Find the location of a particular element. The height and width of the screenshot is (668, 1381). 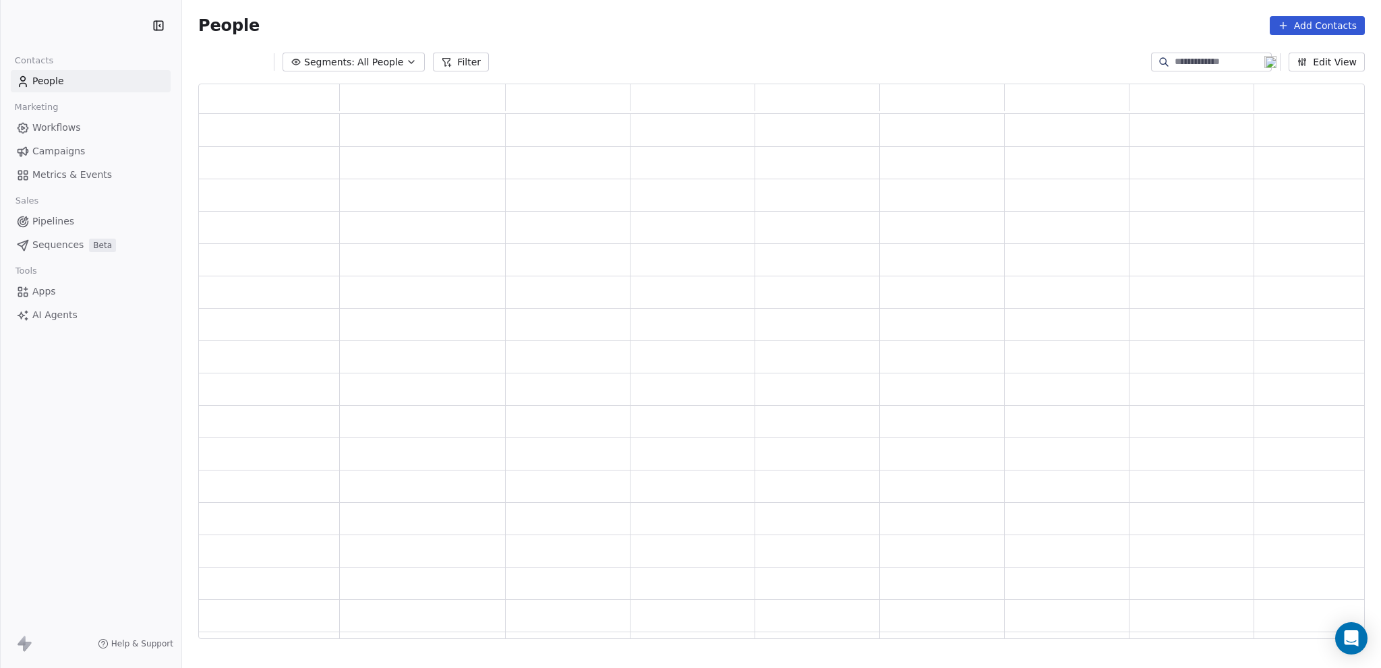

span: Help & Support is located at coordinates (142, 644).